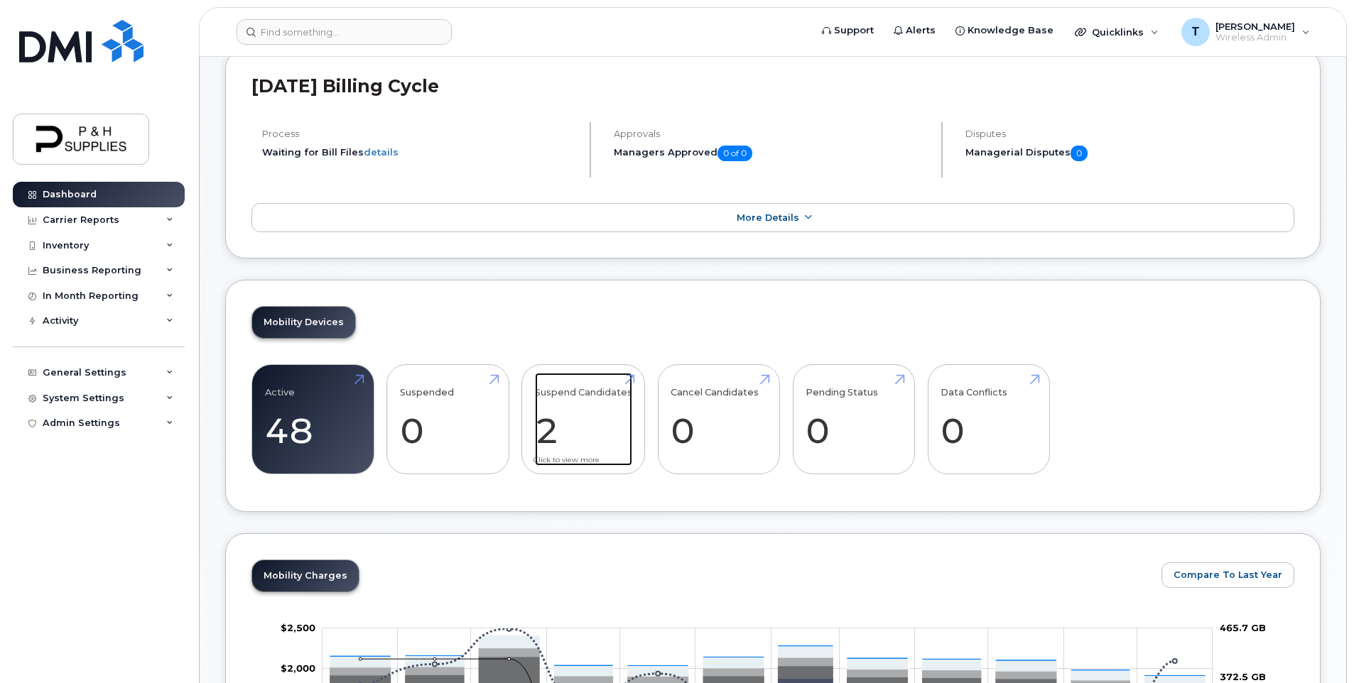 The image size is (1354, 683). I want to click on div: Quicklinks, so click(1116, 32).